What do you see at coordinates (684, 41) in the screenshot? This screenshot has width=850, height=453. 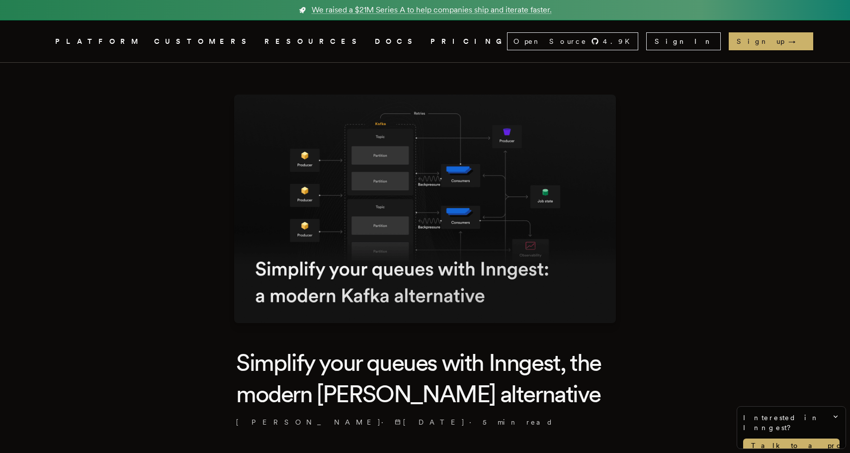 I see `a: Sign In` at bounding box center [684, 41].